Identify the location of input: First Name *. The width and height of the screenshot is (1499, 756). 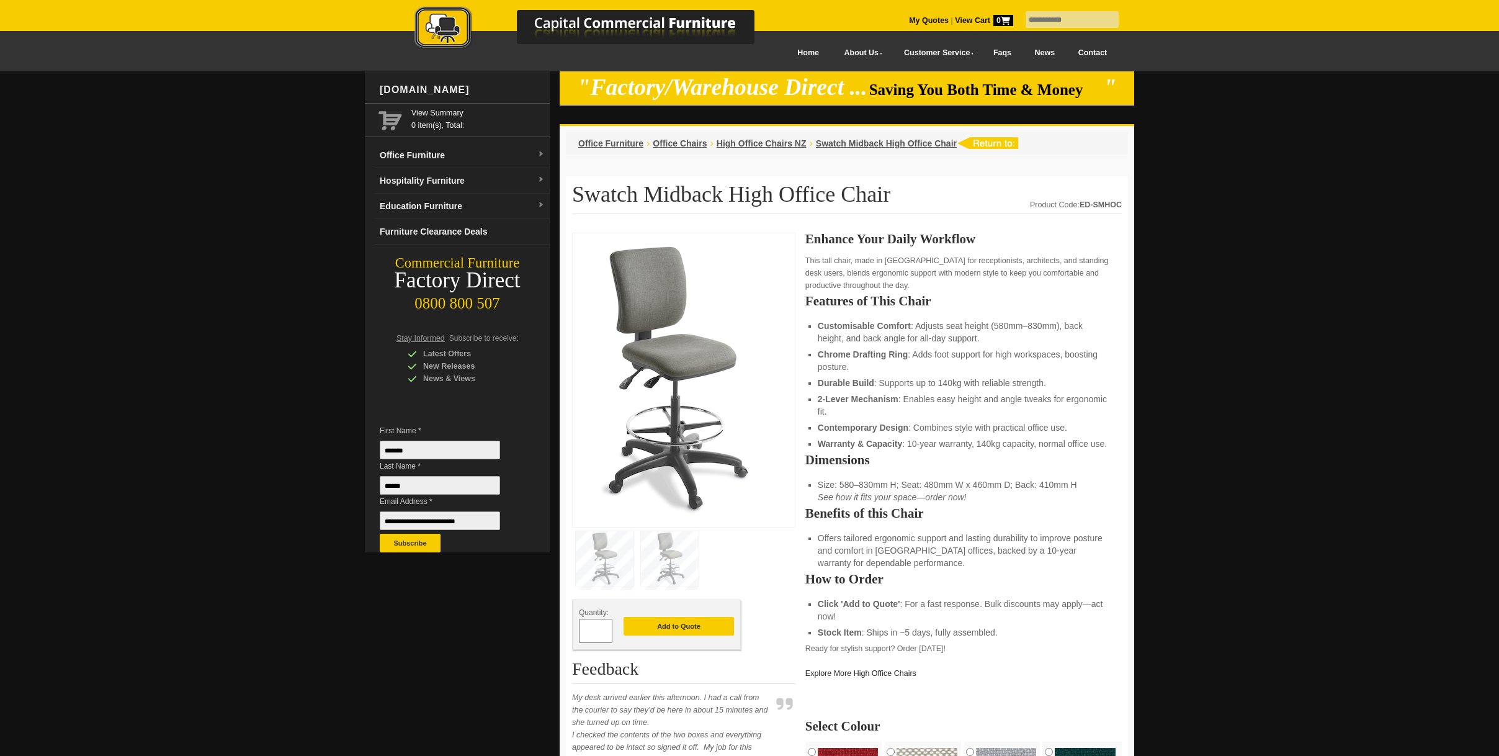
(440, 450).